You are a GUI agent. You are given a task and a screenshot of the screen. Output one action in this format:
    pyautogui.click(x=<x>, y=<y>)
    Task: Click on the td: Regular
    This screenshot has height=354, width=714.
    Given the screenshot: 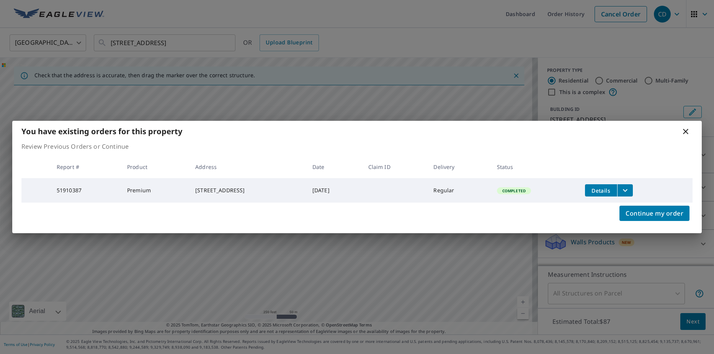 What is the action you would take?
    pyautogui.click(x=458, y=191)
    